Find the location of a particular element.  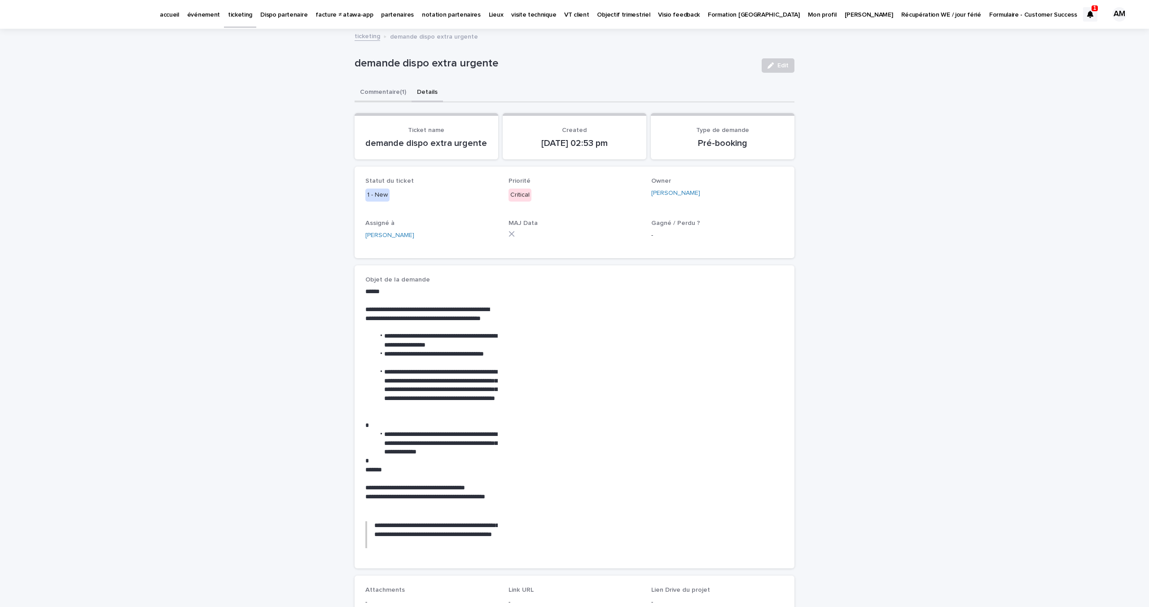

span: Edit is located at coordinates (783, 66).